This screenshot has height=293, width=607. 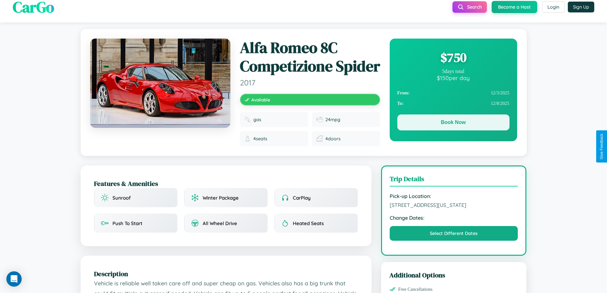 What do you see at coordinates (453, 122) in the screenshot?
I see `button: Book Now` at bounding box center [453, 122].